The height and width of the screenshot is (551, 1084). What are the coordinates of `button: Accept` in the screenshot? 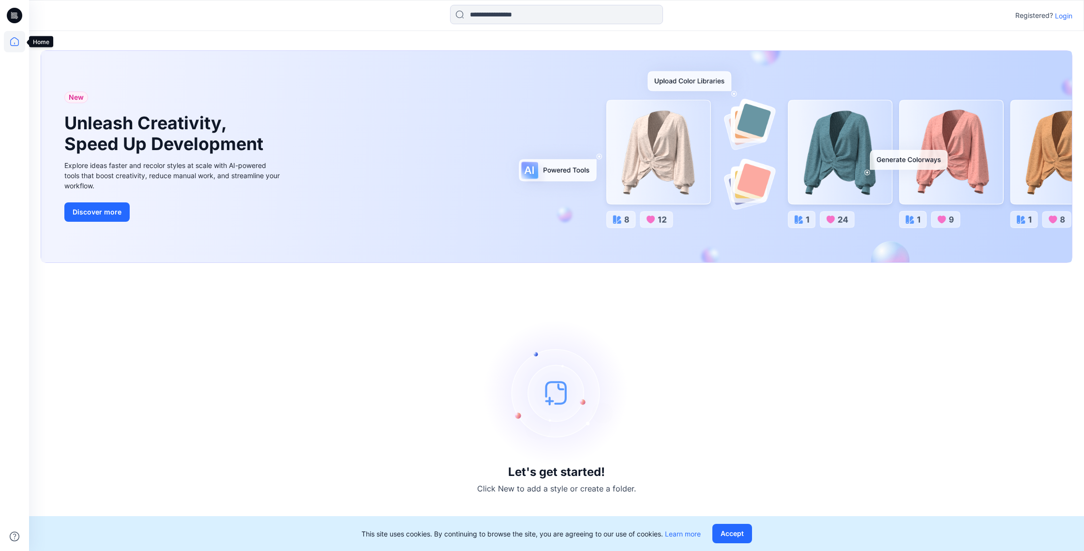 It's located at (732, 534).